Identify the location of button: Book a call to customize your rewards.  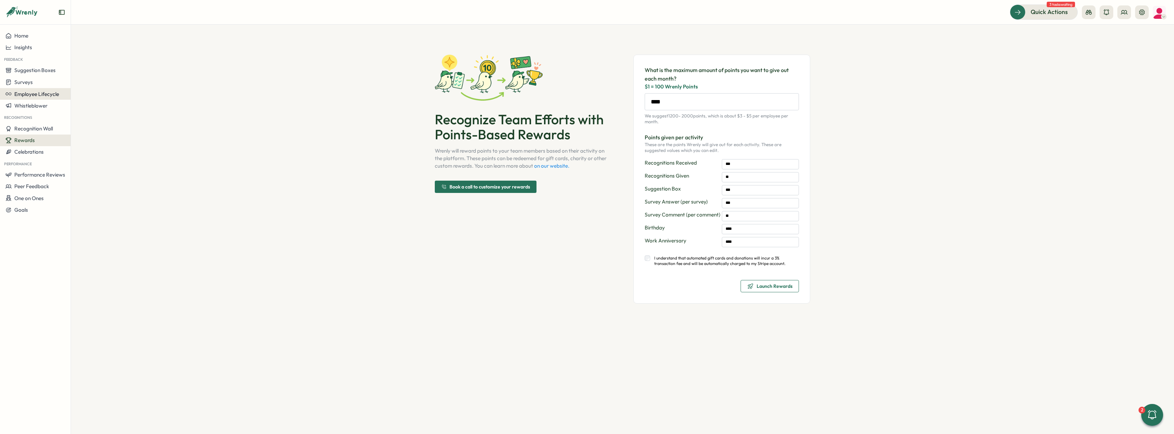
(486, 187).